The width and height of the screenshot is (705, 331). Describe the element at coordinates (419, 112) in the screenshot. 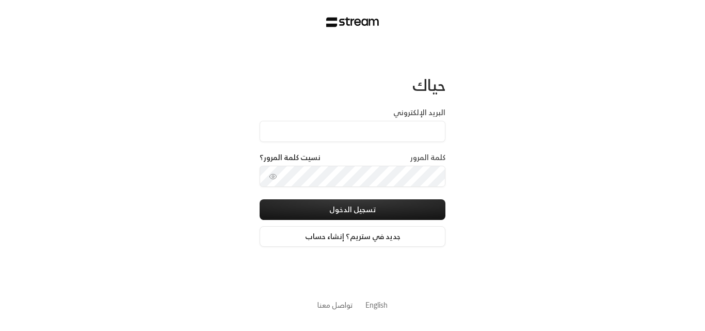

I see `label: البريد الإلكتروني` at that location.